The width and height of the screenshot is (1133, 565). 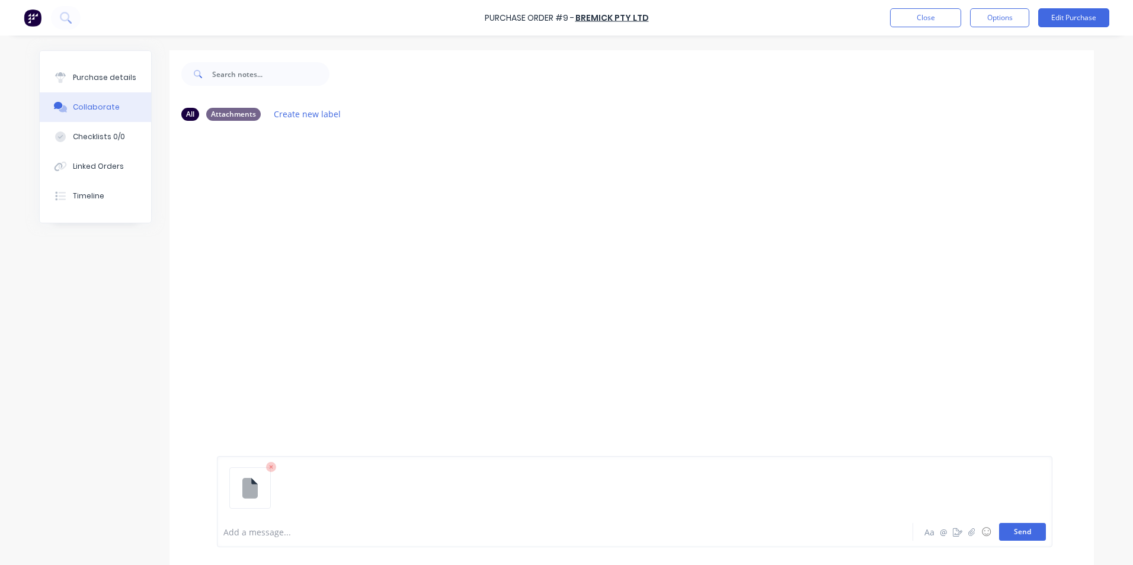 What do you see at coordinates (999, 18) in the screenshot?
I see `button: Options` at bounding box center [999, 18].